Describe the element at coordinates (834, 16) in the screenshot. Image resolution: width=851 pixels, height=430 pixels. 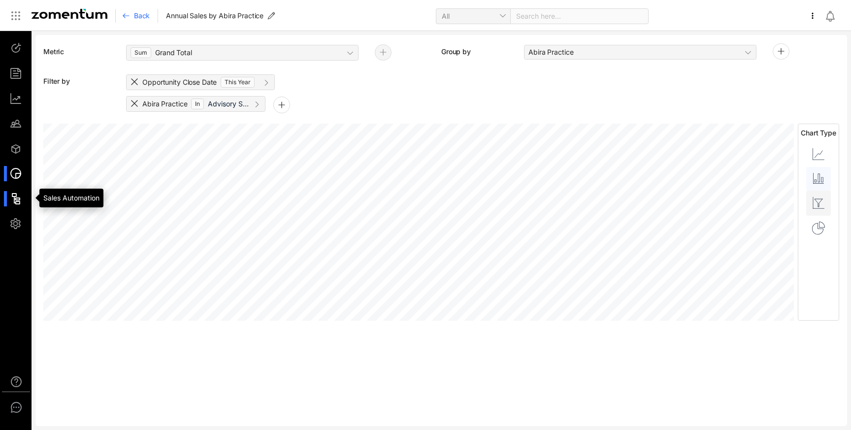
I see `div: Notifications` at that location.